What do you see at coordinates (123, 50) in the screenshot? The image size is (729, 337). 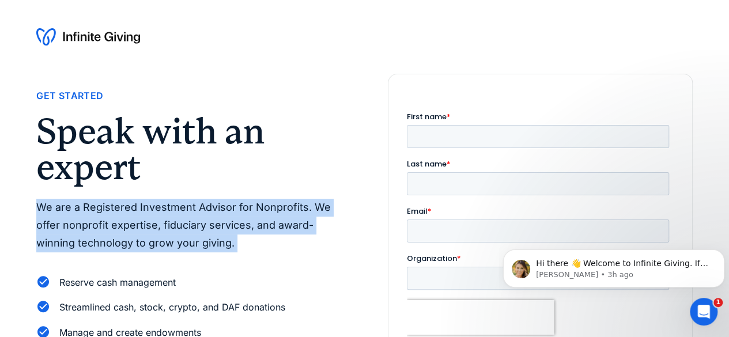 I see `span: Hi there 👋 Welcome to Infinite Giving. If you have any questions, just reply to this message. [GE...` at bounding box center [123, 50].